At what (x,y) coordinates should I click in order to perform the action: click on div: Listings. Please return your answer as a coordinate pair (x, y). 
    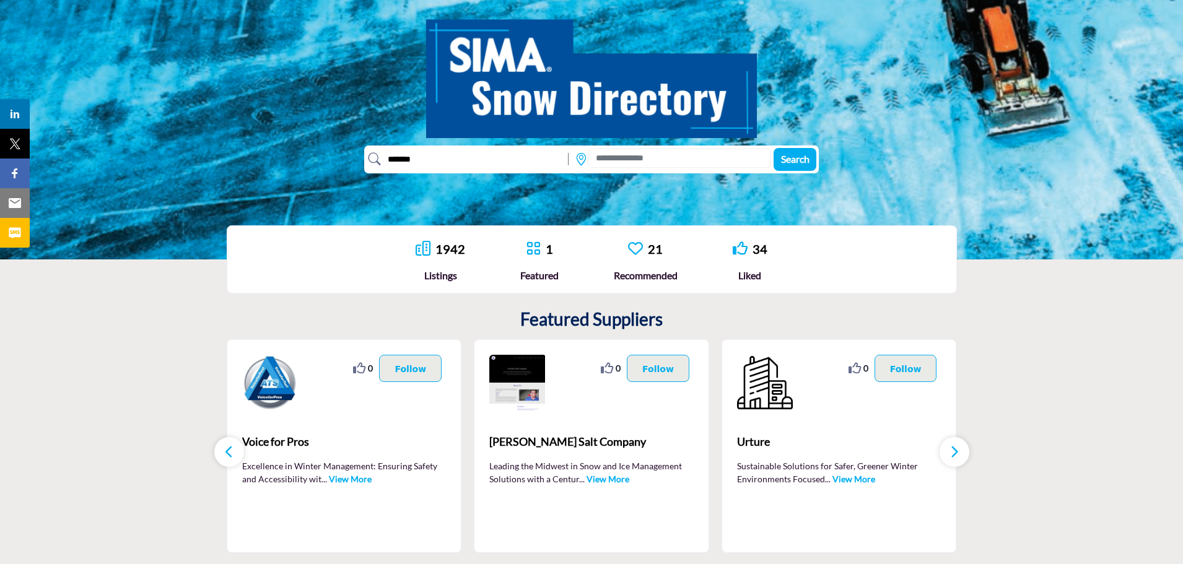
    Looking at the image, I should click on (440, 276).